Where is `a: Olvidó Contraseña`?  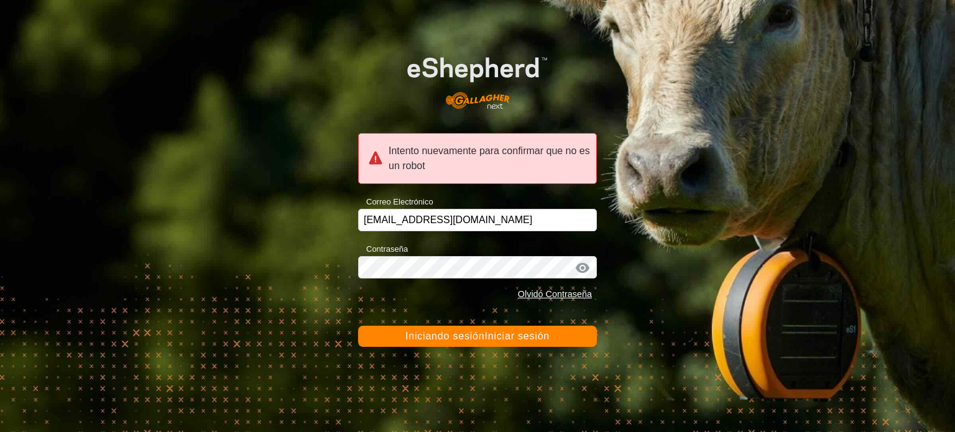 a: Olvidó Contraseña is located at coordinates (555, 294).